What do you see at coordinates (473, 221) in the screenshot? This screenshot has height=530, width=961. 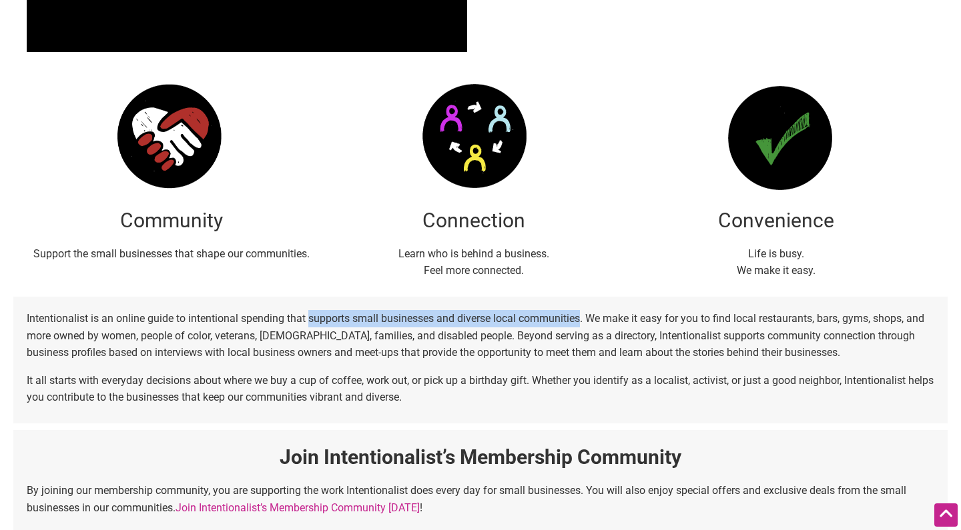 I see `h2: Connection` at bounding box center [473, 221].